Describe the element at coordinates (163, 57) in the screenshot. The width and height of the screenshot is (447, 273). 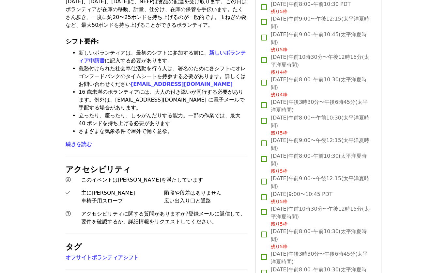
I see `li: 新しいボランティアは、最初のシフトに参加する前に、 に記入する必要があります。` at that location.